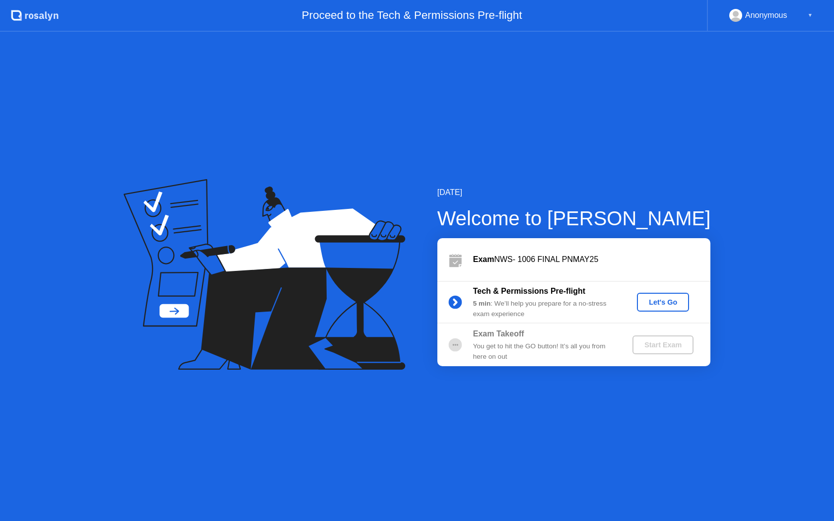  What do you see at coordinates (663, 345) in the screenshot?
I see `div: Start Exam` at bounding box center [663, 345].